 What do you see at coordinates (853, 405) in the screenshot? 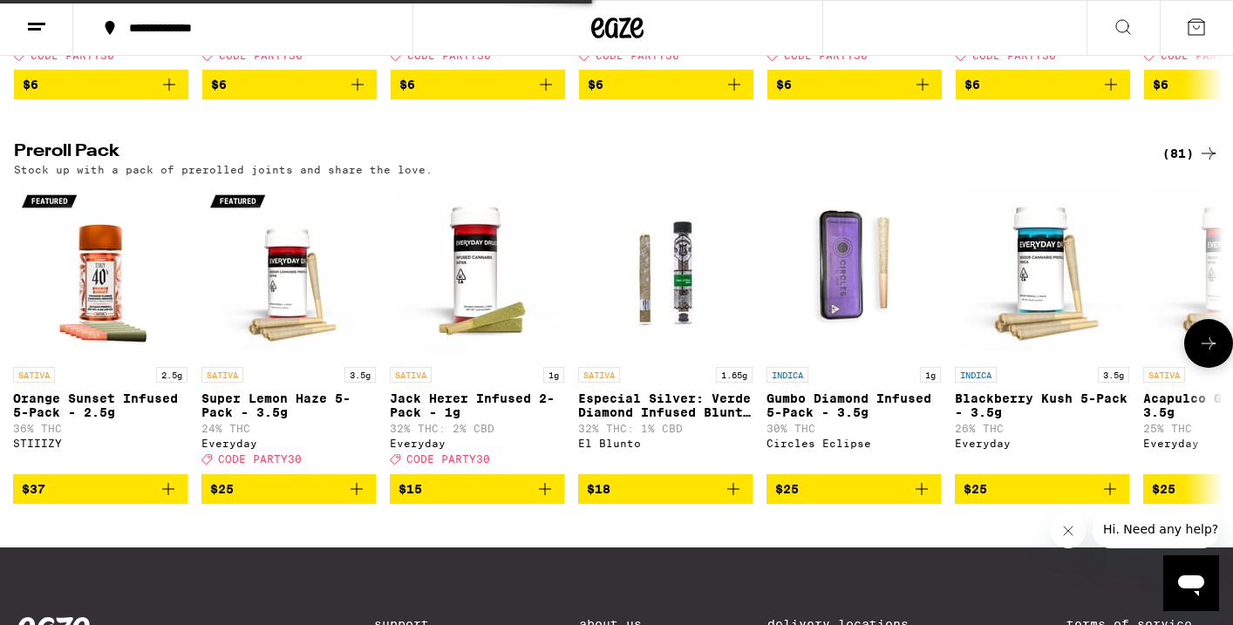
I see `p: Gumbo Diamond Infused 5-Pack - 3.5g` at bounding box center [853, 405].